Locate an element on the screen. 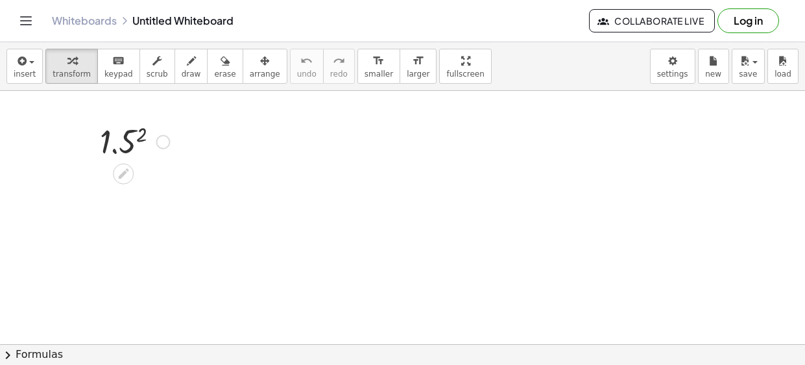 This screenshot has width=805, height=365. button: new is located at coordinates (714, 66).